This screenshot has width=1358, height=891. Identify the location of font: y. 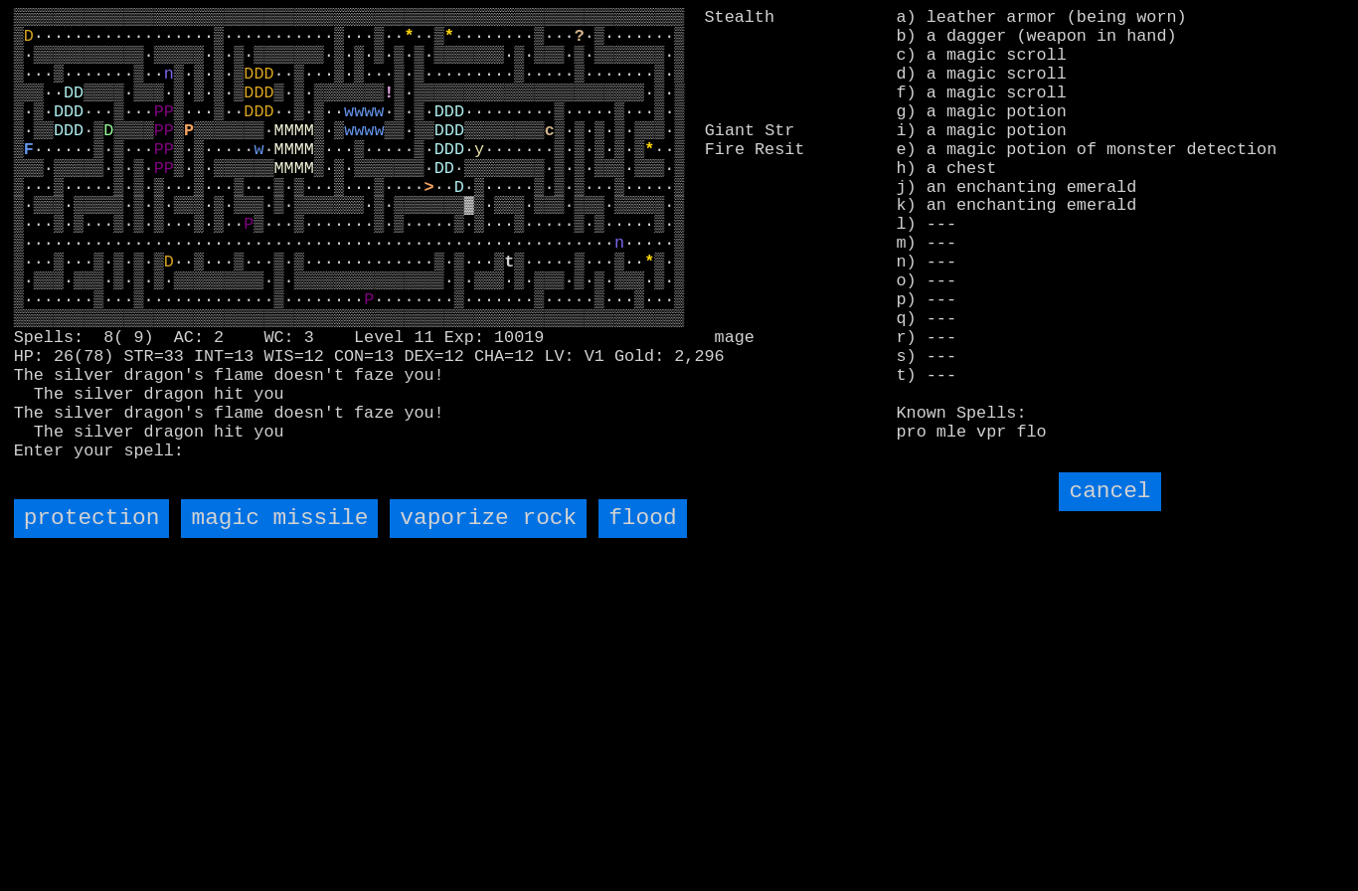
(479, 149).